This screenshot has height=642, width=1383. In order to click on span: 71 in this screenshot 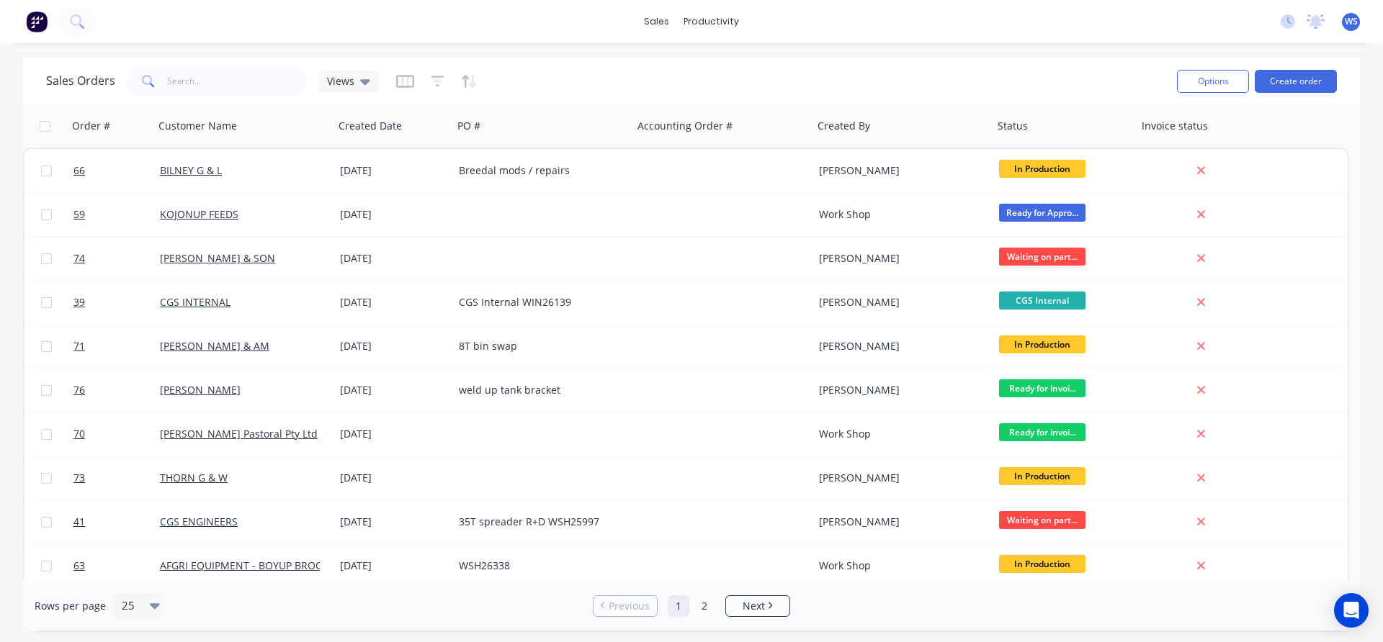, I will do `click(79, 346)`.